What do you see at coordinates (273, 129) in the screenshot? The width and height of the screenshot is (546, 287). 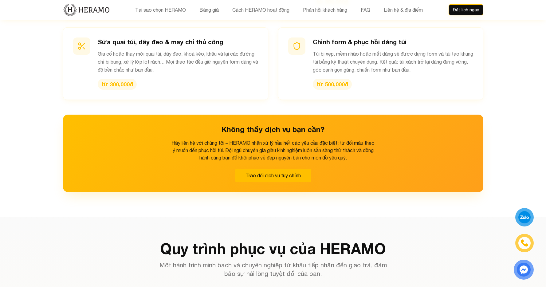 I see `h3: Không thấy dịch vụ bạn cần?` at bounding box center [273, 129].